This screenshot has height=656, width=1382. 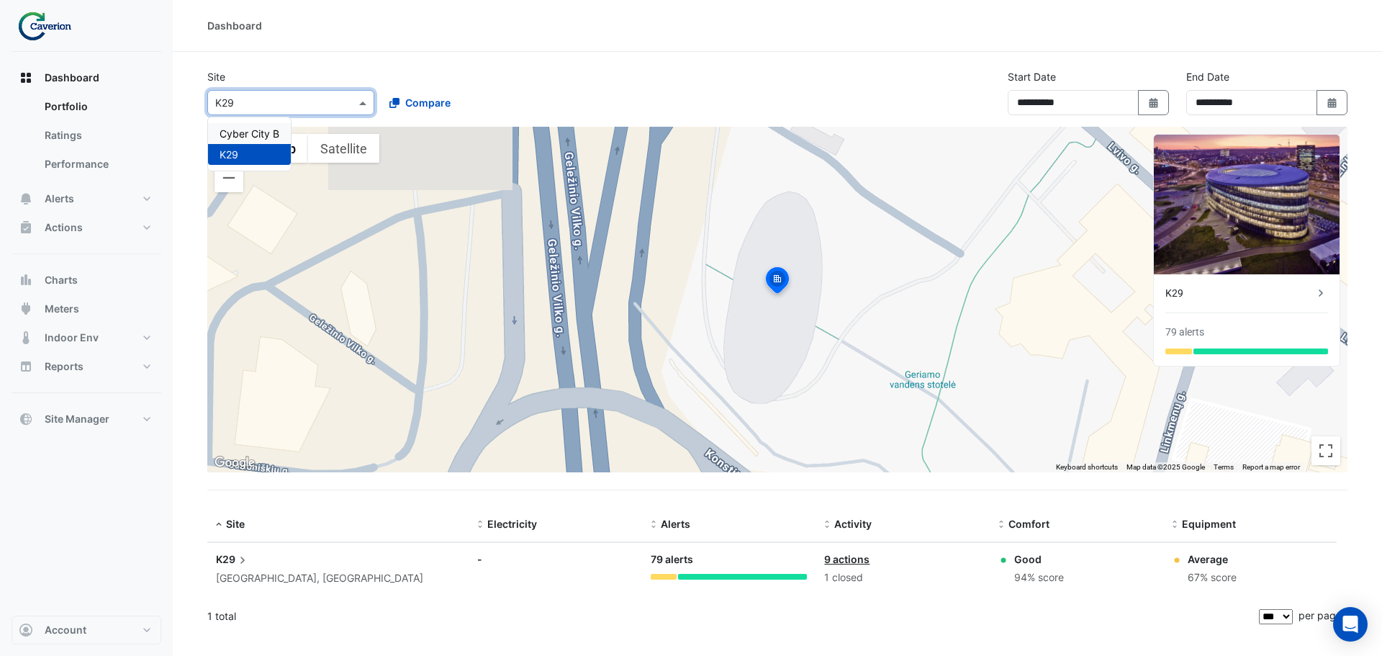 What do you see at coordinates (1209, 523) in the screenshot?
I see `span: Equipment` at bounding box center [1209, 523].